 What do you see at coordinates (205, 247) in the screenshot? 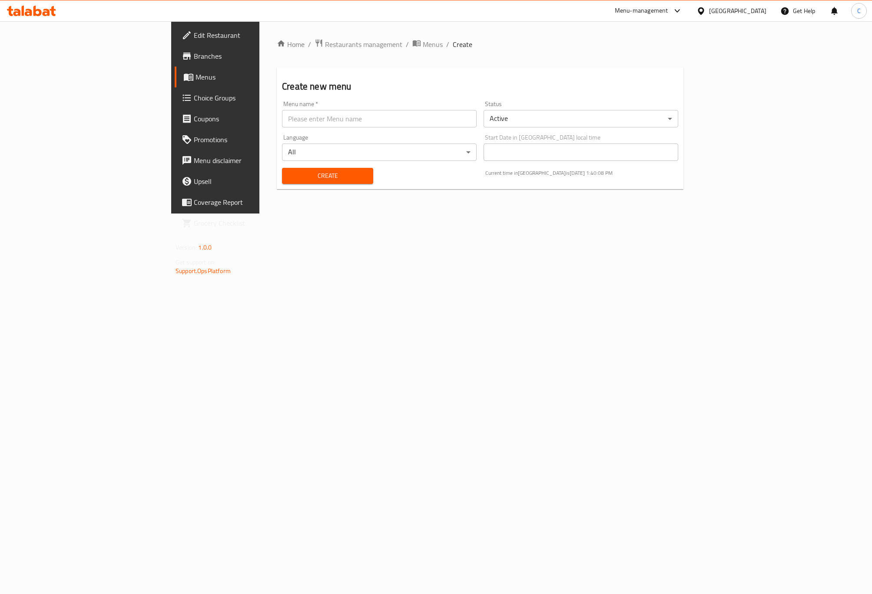
I see `span: 1.0.0` at bounding box center [205, 247].